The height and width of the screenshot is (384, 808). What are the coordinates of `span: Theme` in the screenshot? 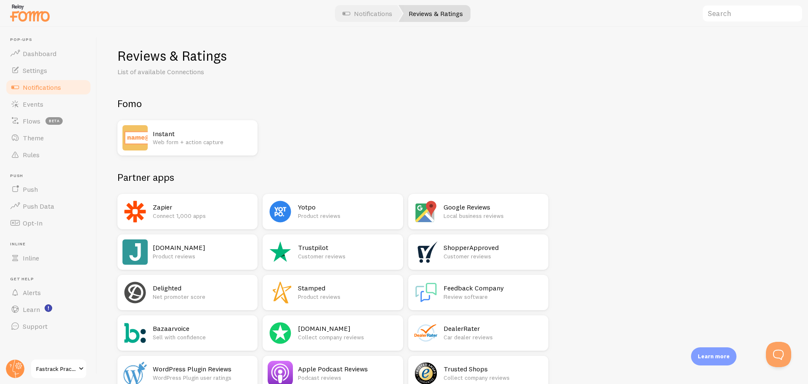 It's located at (33, 138).